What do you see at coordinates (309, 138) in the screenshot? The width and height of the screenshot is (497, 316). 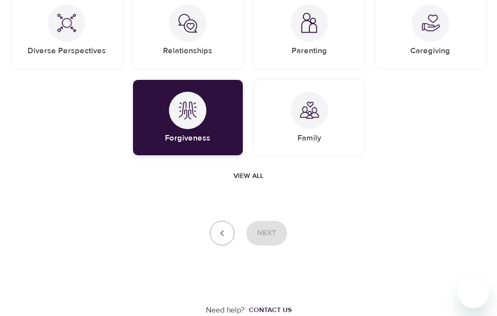 I see `h5: Family` at bounding box center [309, 138].